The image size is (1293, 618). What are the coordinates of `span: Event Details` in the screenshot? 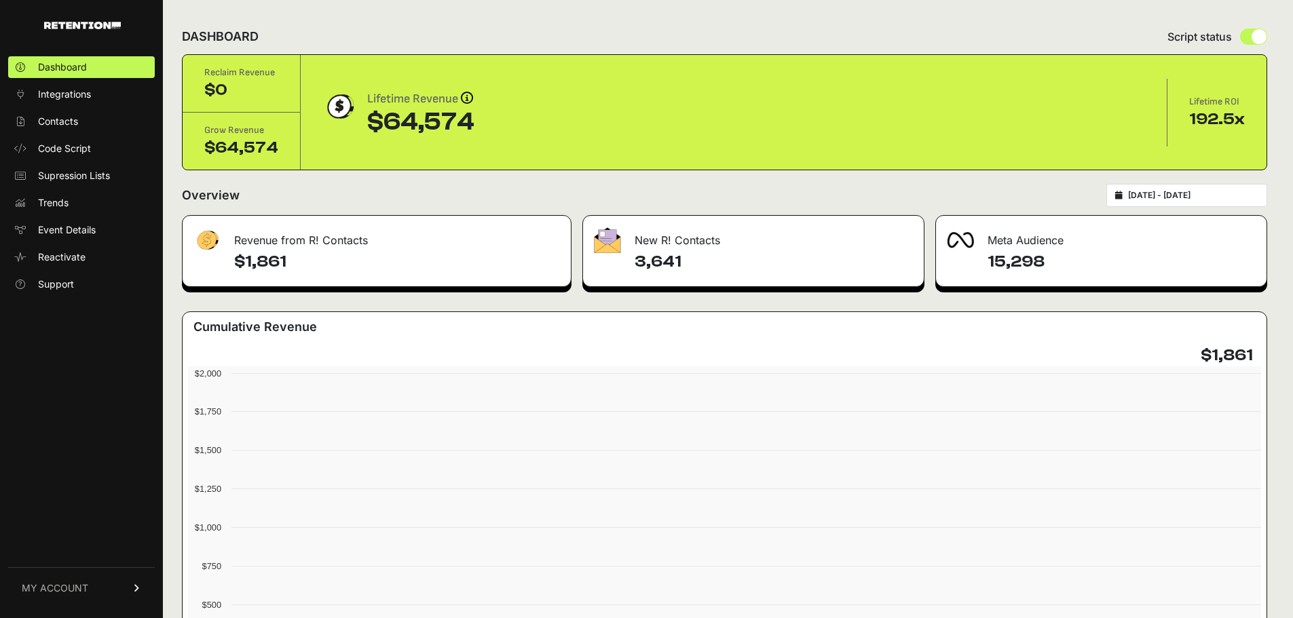 It's located at (67, 230).